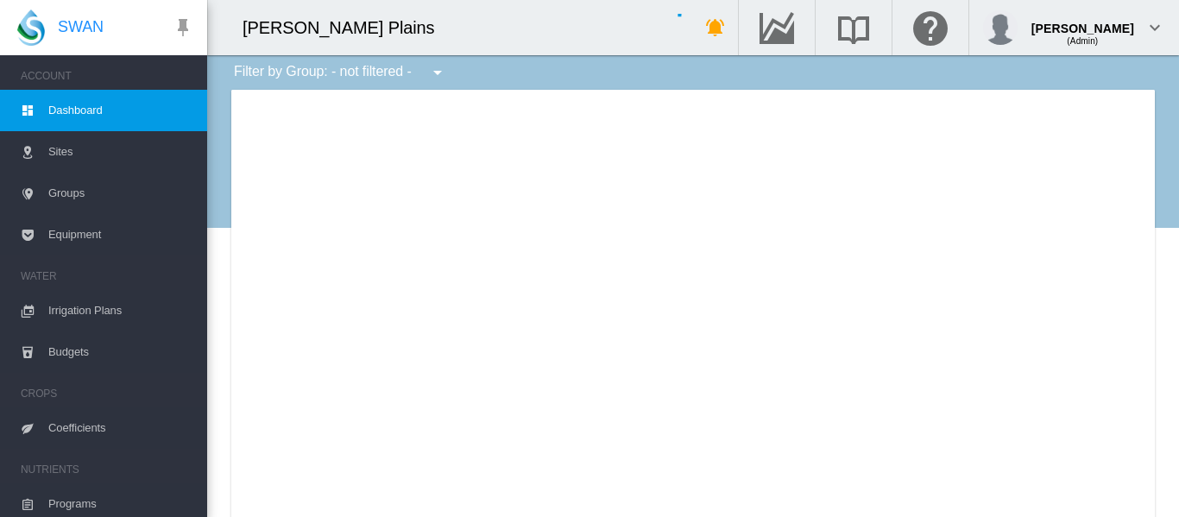  Describe the element at coordinates (80, 27) in the screenshot. I see `span: SWAN` at that location.